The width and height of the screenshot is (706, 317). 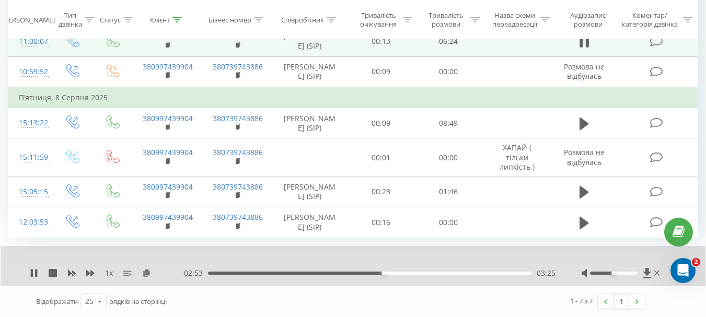 What do you see at coordinates (30, 157) in the screenshot?
I see `div: 15:11:59` at bounding box center [30, 157].